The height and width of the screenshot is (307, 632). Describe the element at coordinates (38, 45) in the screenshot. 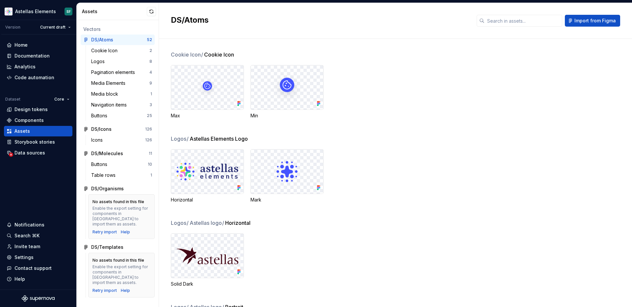

I see `a: Home` at that location.